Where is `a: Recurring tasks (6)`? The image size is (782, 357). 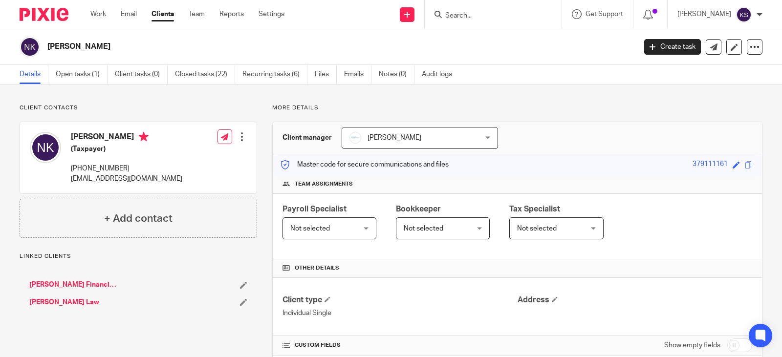 a: Recurring tasks (6) is located at coordinates (275, 74).